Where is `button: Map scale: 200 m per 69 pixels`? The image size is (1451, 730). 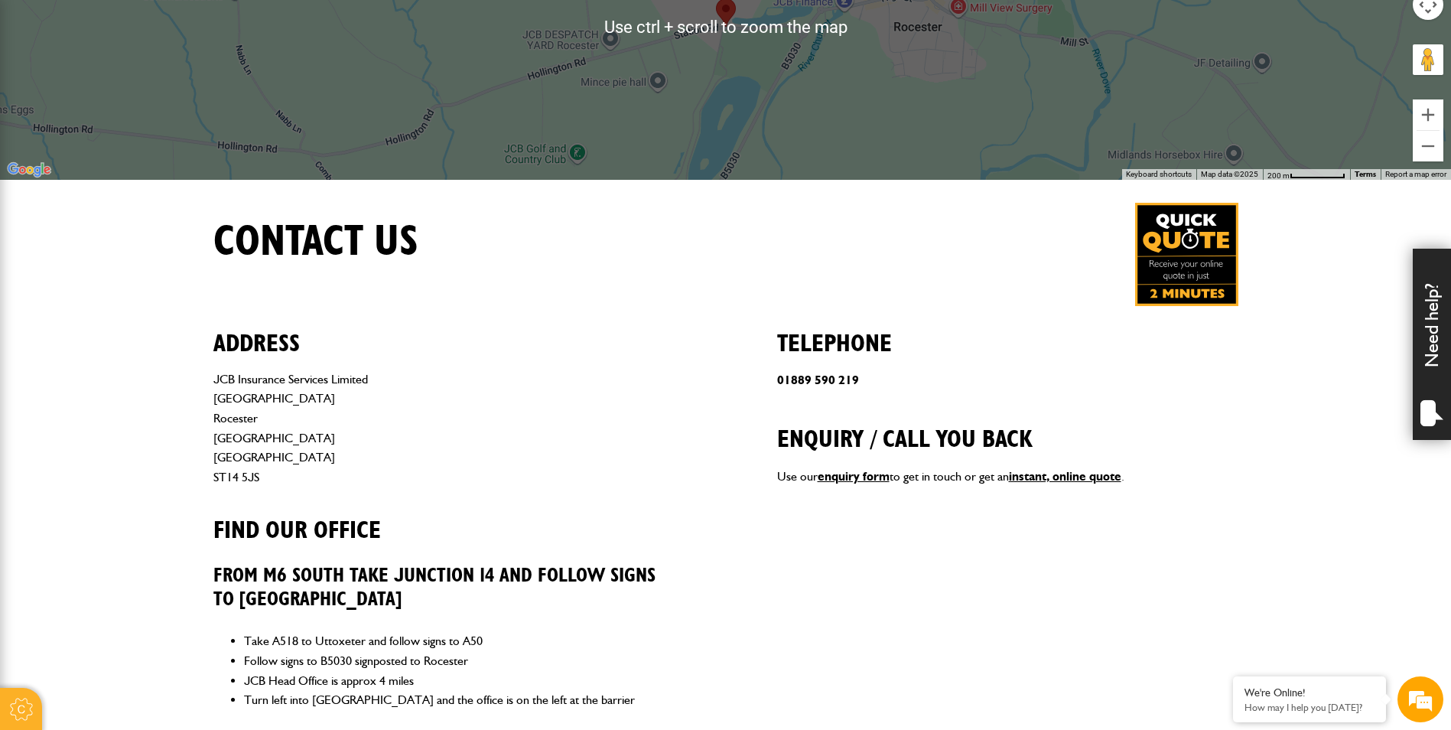 button: Map scale: 200 m per 69 pixels is located at coordinates (1307, 174).